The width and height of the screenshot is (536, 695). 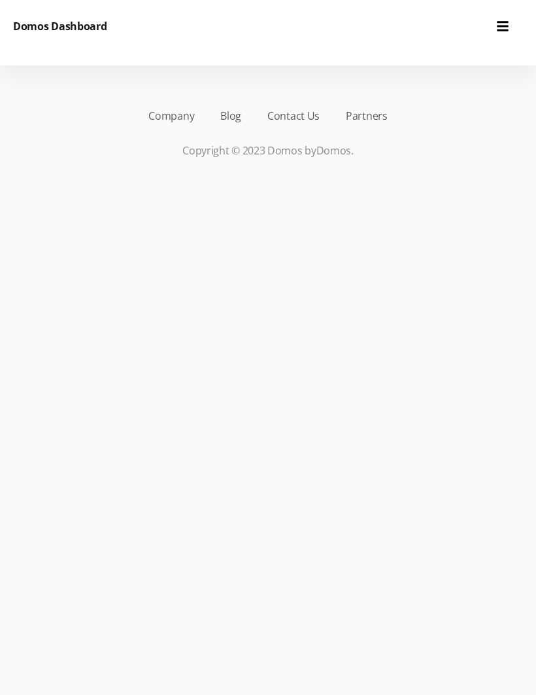 What do you see at coordinates (60, 26) in the screenshot?
I see `h6: Domos Dashboard` at bounding box center [60, 26].